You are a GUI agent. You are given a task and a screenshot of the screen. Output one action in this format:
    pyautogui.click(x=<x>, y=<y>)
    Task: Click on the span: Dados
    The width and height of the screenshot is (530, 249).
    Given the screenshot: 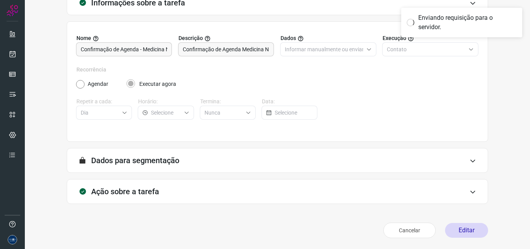 What is the action you would take?
    pyautogui.click(x=288, y=38)
    